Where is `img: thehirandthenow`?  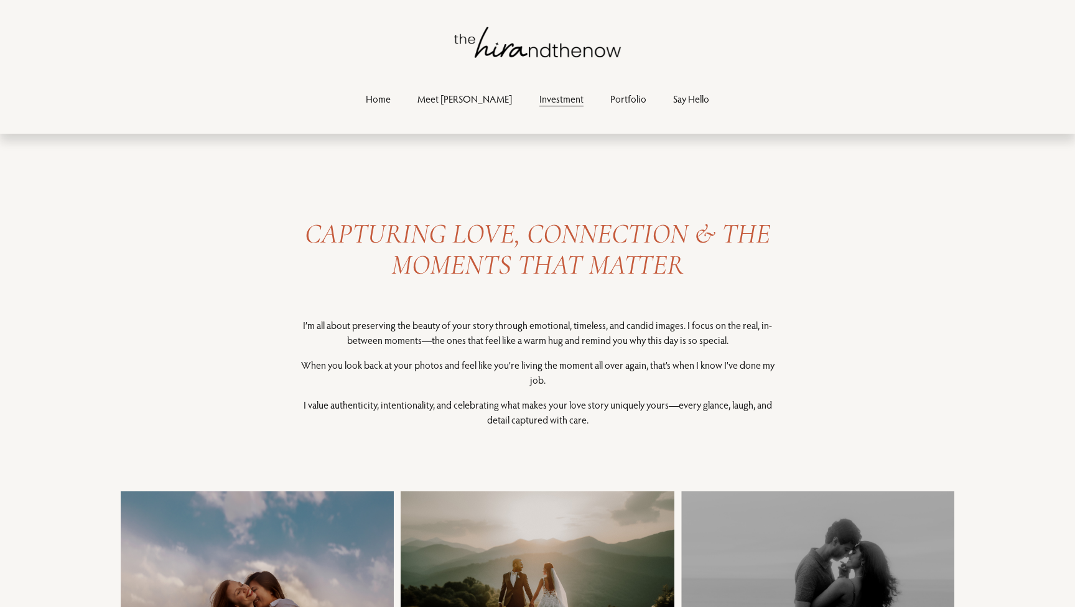 img: thehirandthenow is located at coordinates (538, 42).